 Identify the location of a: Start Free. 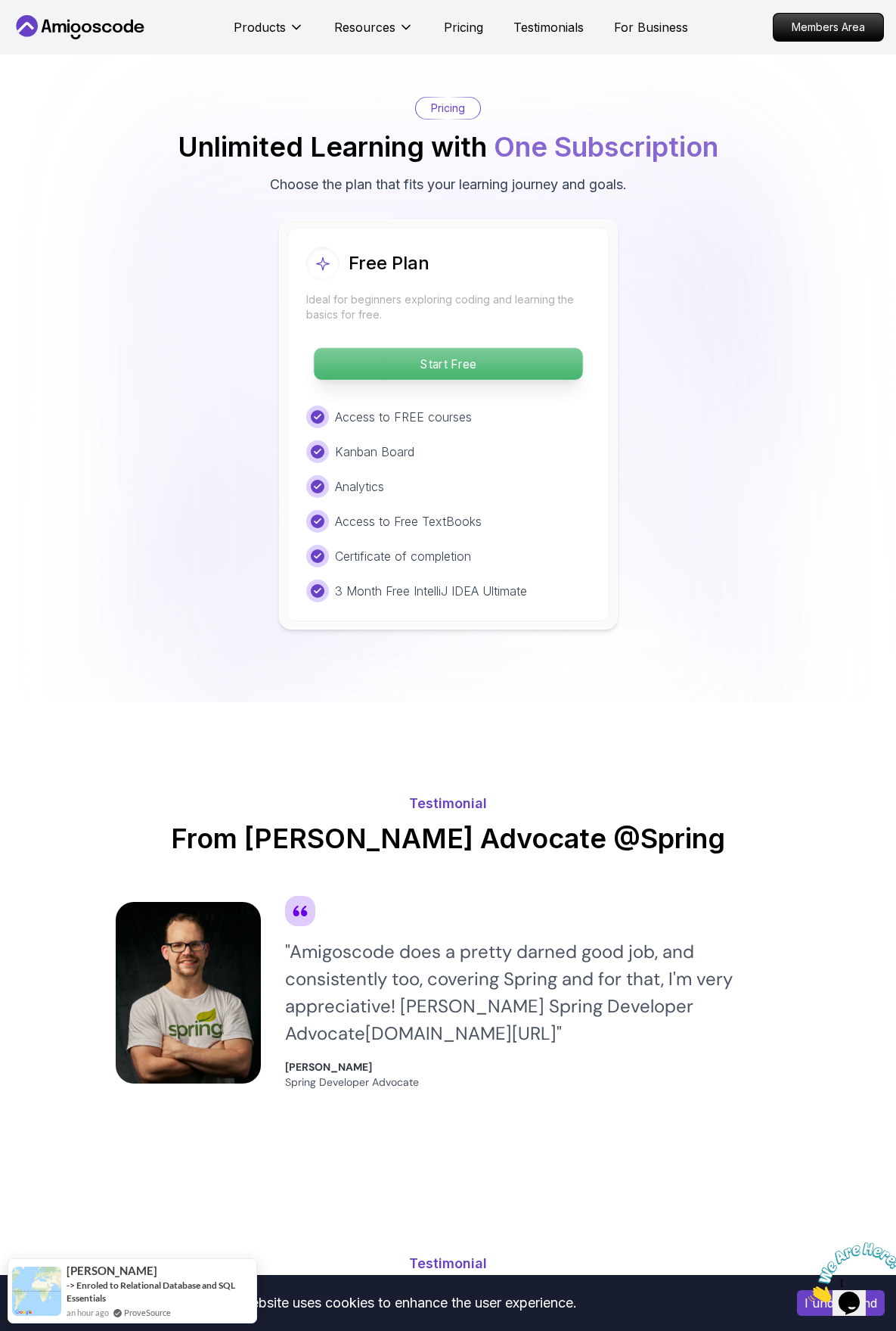
(448, 364).